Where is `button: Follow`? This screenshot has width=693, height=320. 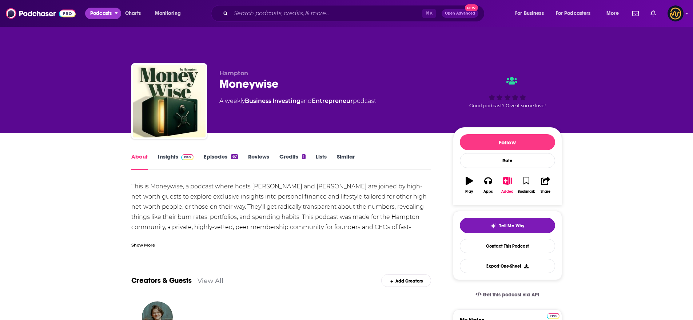
button: Follow is located at coordinates (507, 142).